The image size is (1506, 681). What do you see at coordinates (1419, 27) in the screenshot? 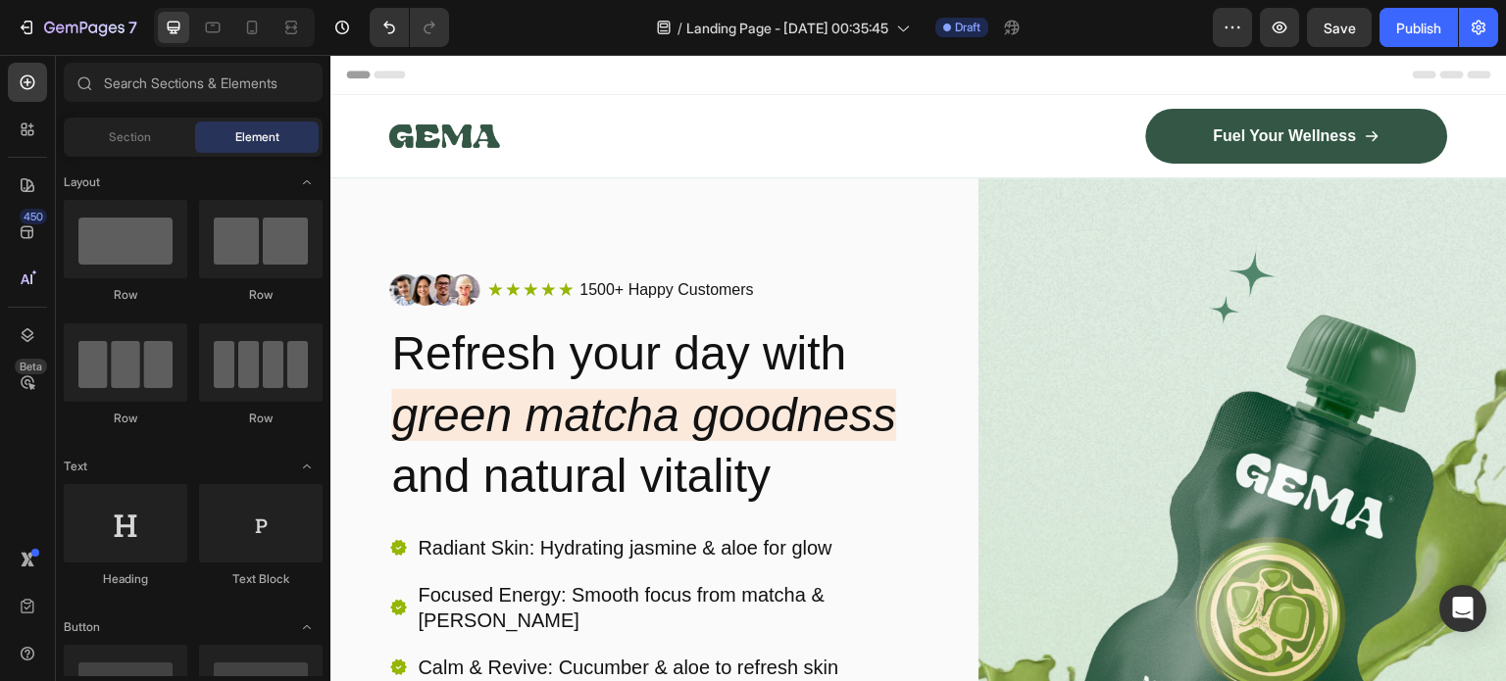
I see `div: Publish` at bounding box center [1419, 27].